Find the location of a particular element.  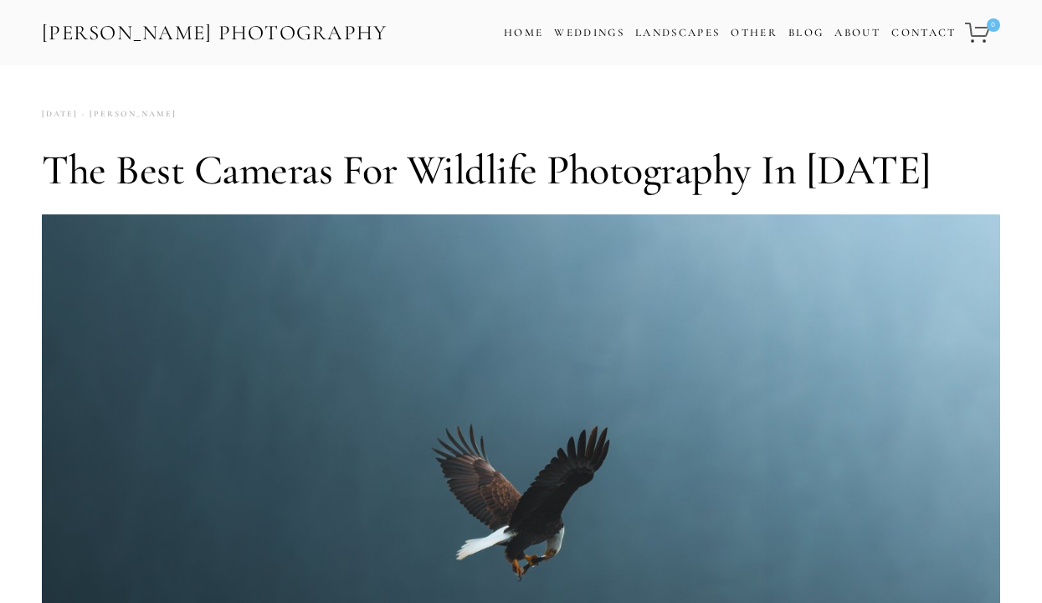

a: About is located at coordinates (857, 33).